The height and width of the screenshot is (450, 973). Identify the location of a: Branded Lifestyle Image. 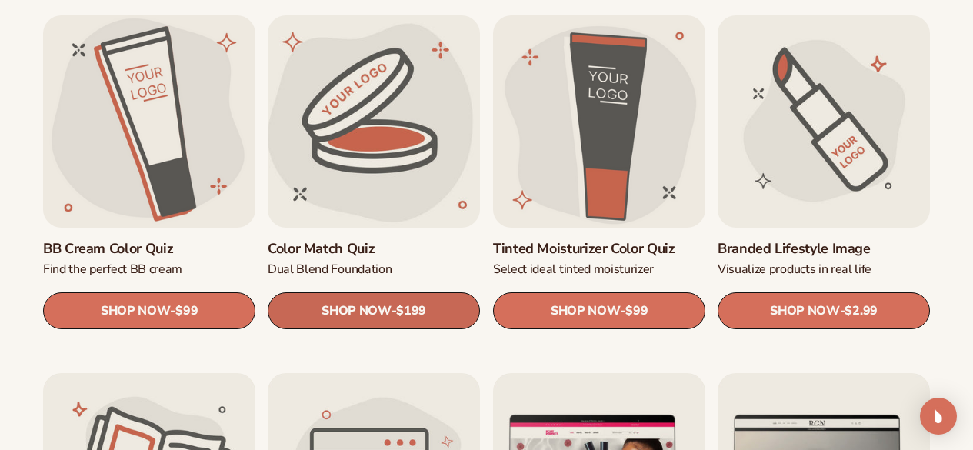
(823, 249).